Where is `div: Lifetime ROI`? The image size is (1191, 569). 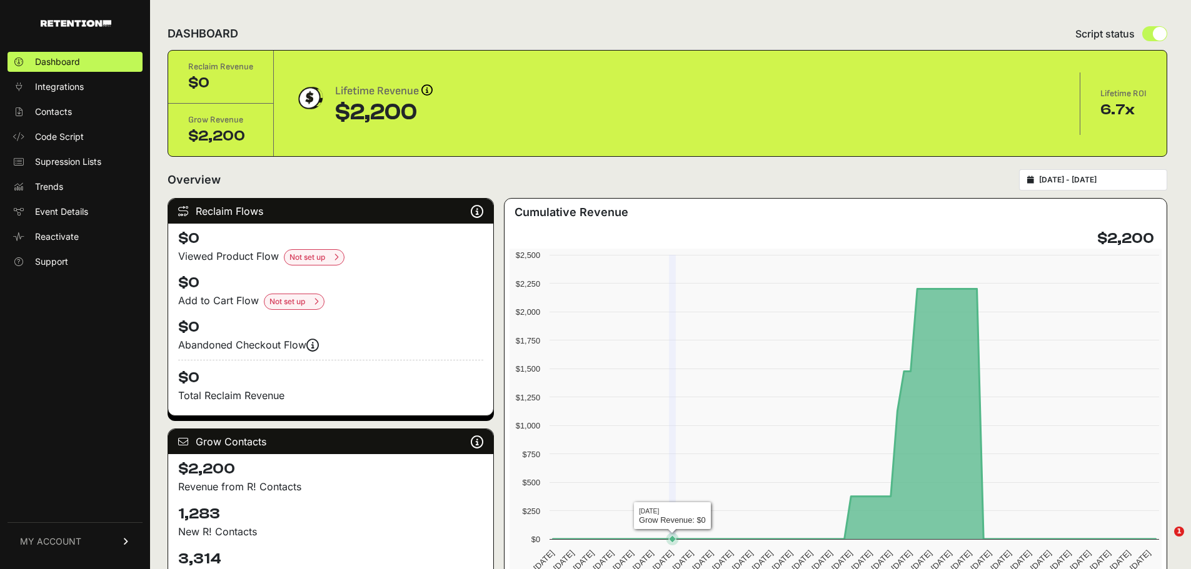 div: Lifetime ROI is located at coordinates (1123, 94).